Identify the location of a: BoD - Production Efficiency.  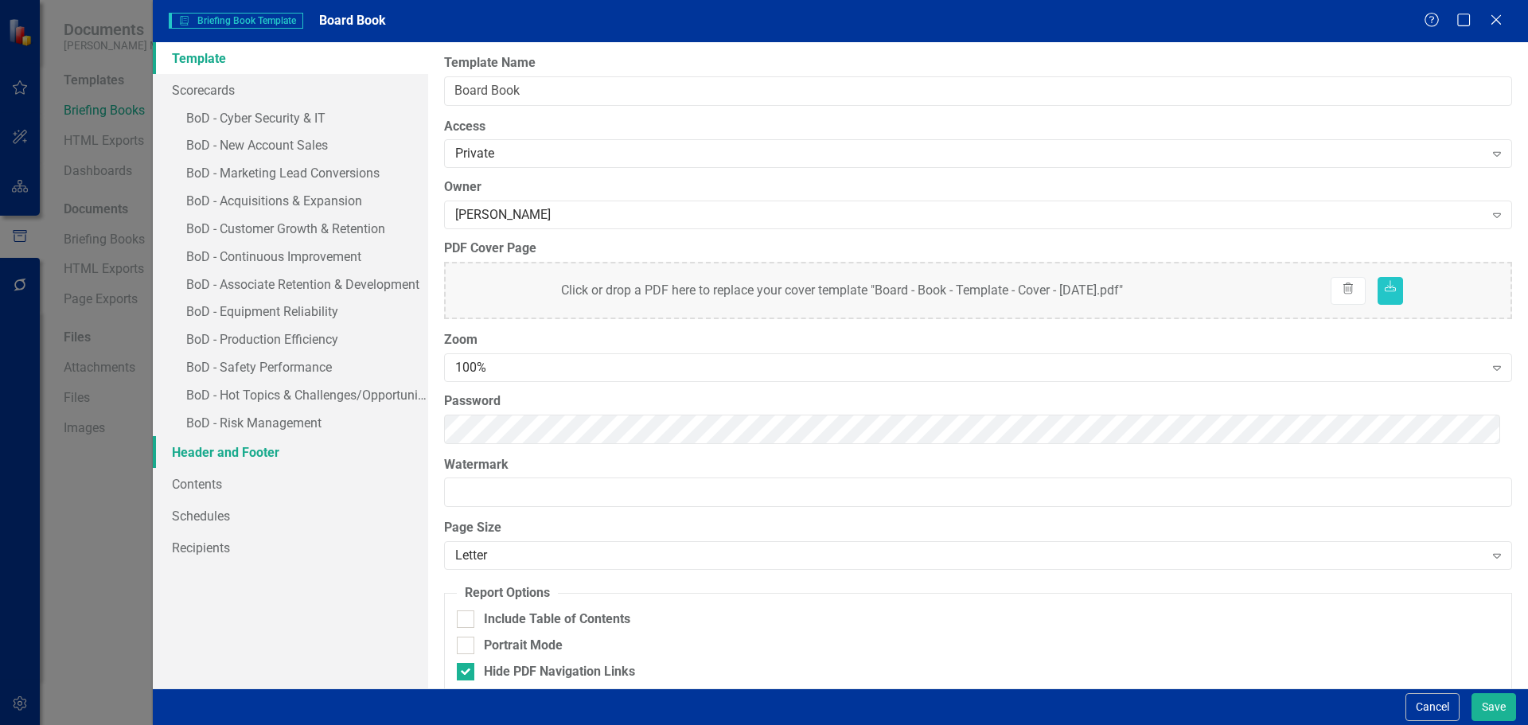
(290, 341).